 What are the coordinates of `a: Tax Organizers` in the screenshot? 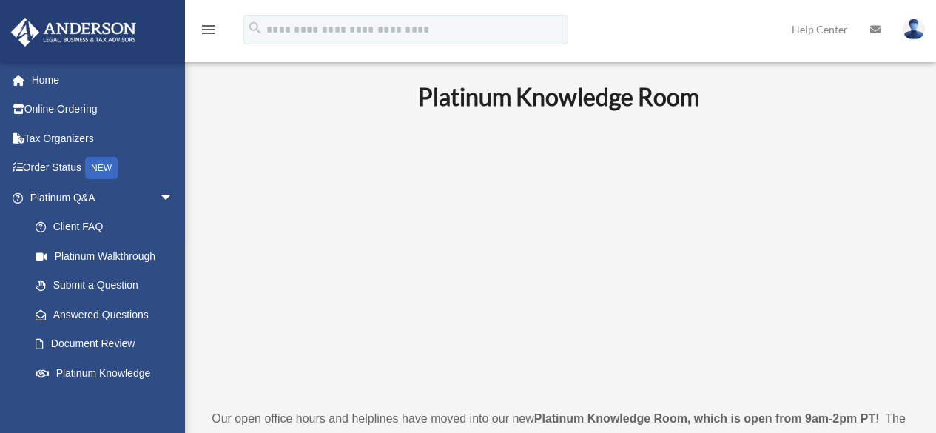 It's located at (103, 138).